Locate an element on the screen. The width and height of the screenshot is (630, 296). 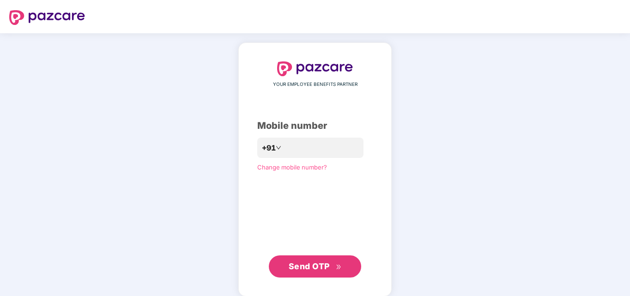
span: down is located at coordinates (279, 148).